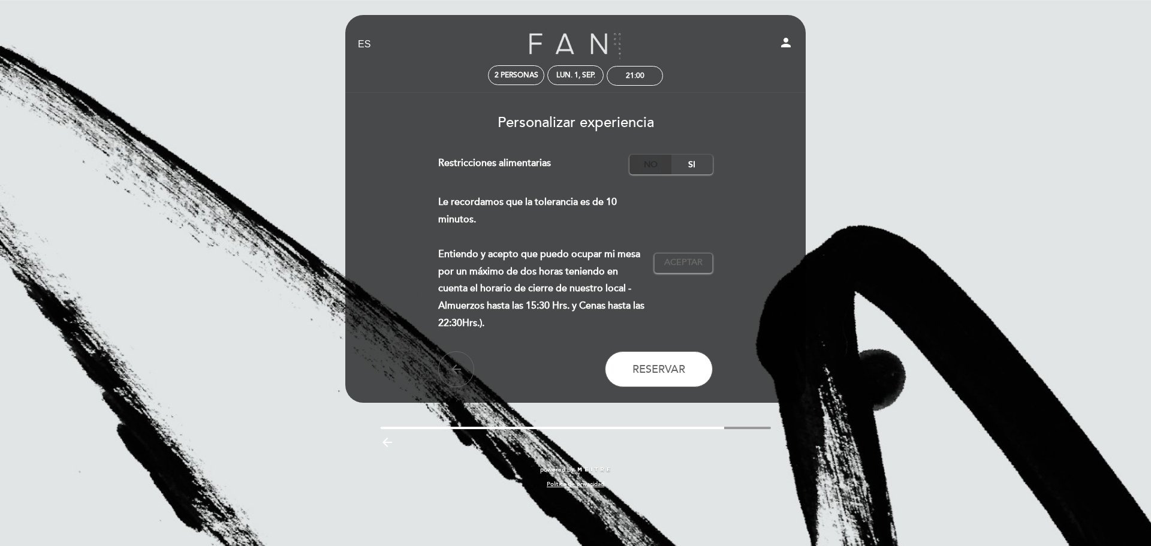 The width and height of the screenshot is (1151, 546). Describe the element at coordinates (593, 470) in the screenshot. I see `img: MEITRE` at that location.